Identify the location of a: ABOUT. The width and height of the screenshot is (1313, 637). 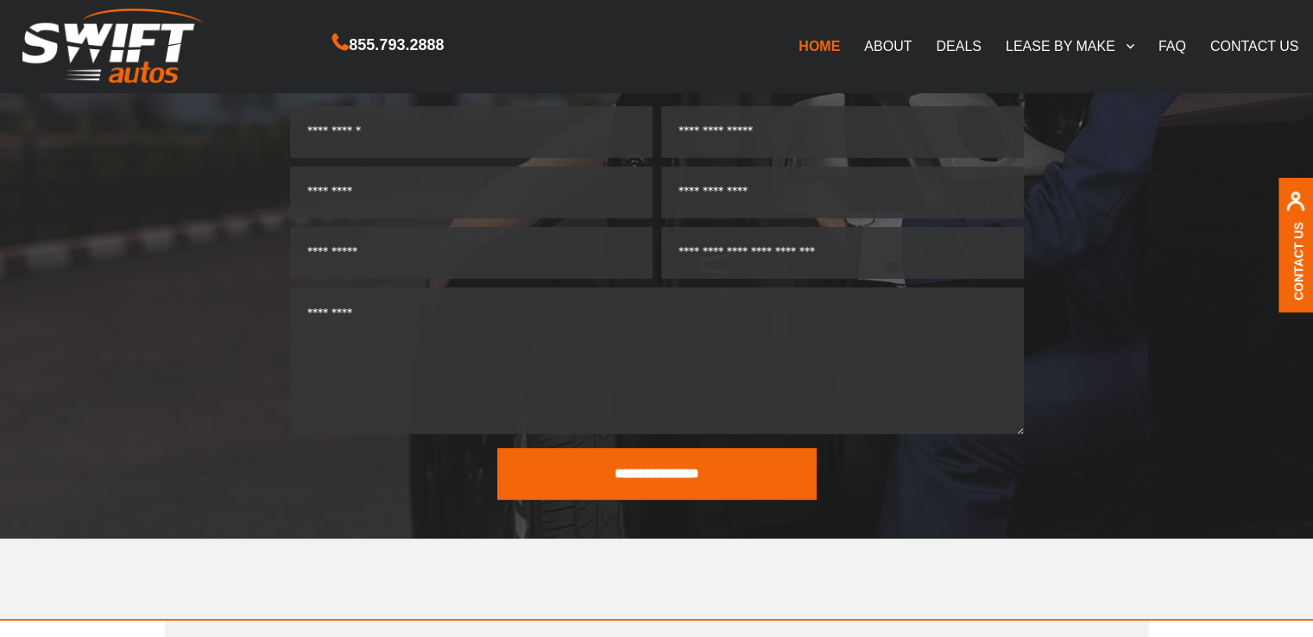
(887, 46).